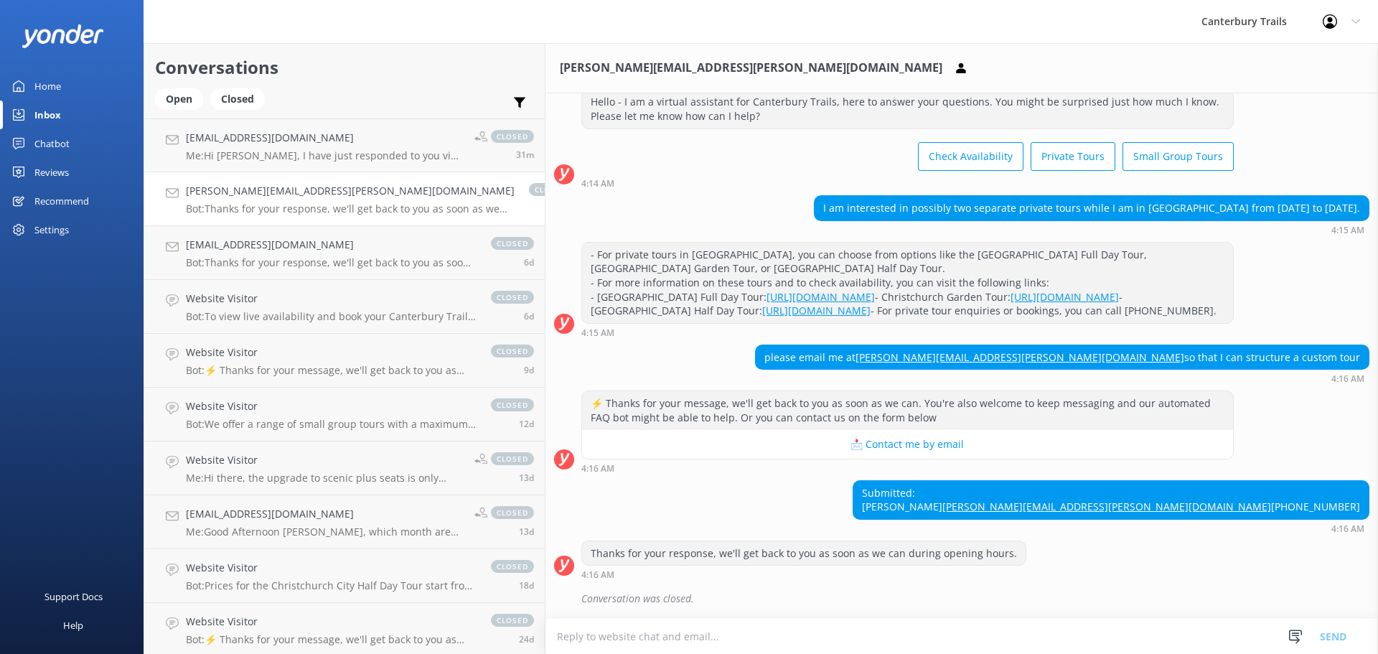 This screenshot has height=654, width=1378. What do you see at coordinates (529, 370) in the screenshot?
I see `span: Sep 15 2025 03:29am (UTC +12:00) Pacific/Auckland` at bounding box center [529, 370].